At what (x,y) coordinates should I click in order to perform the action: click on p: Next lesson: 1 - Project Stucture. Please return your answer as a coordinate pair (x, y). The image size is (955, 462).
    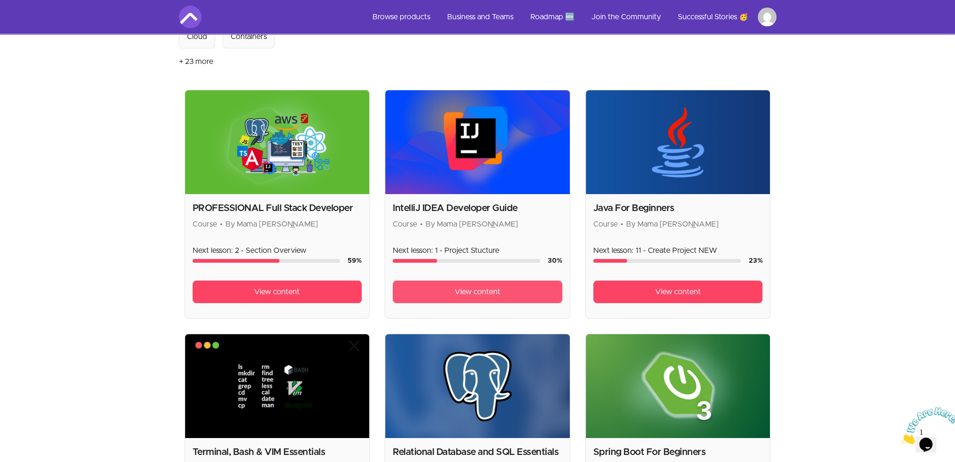
    Looking at the image, I should click on (477, 250).